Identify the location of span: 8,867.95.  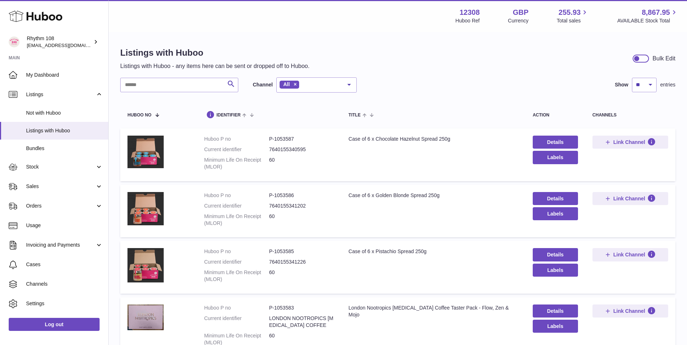
(656, 12).